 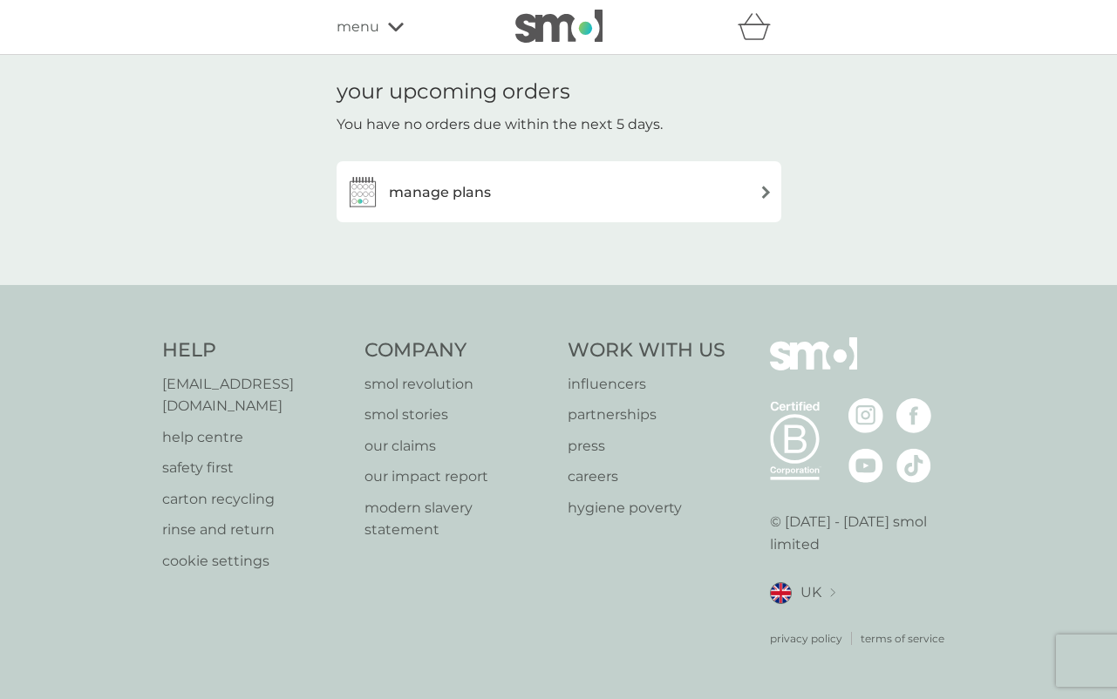 What do you see at coordinates (646, 446) in the screenshot?
I see `p: press` at bounding box center [646, 446].